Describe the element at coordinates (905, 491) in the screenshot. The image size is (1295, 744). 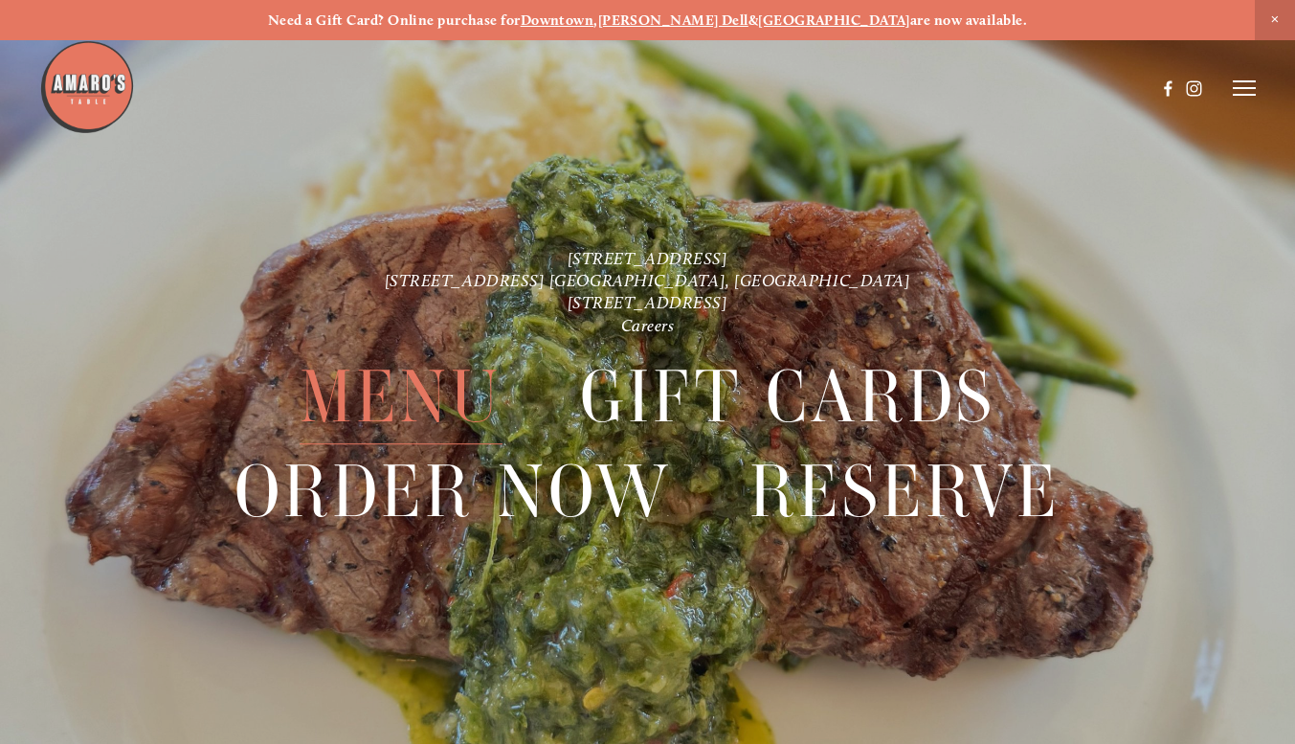
I see `a: Reserve` at that location.